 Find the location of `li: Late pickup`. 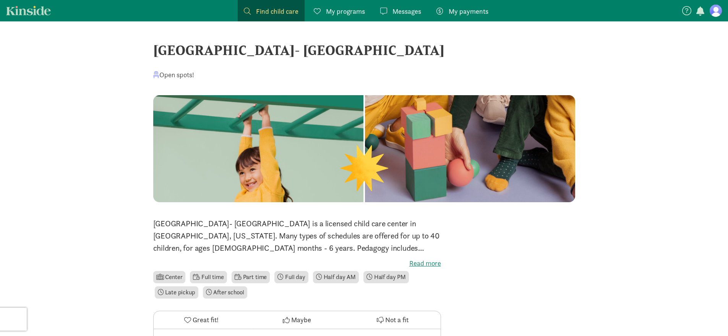

li: Late pickup is located at coordinates (177, 292).